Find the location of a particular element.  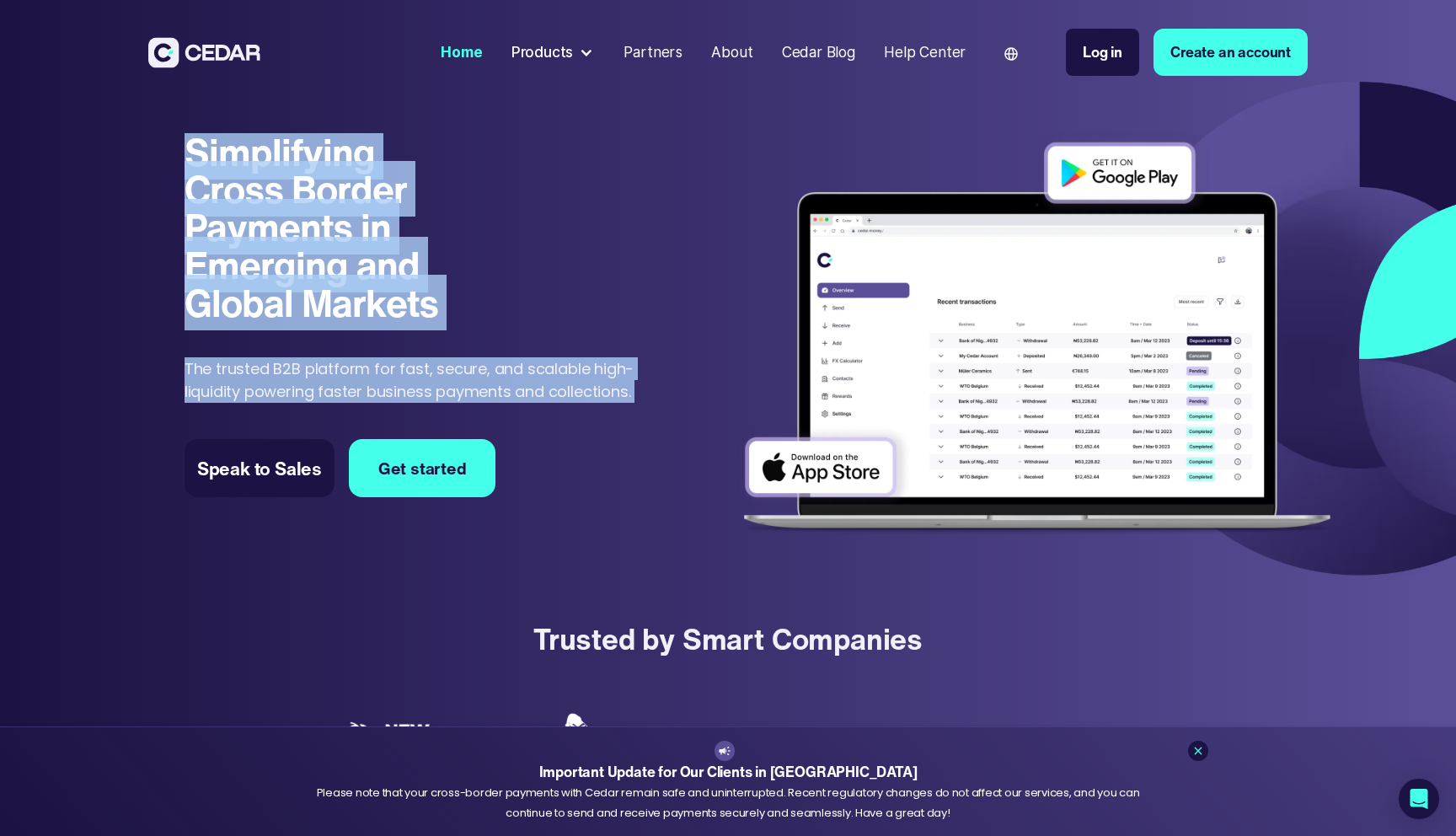

a: Partners is located at coordinates (653, 52).